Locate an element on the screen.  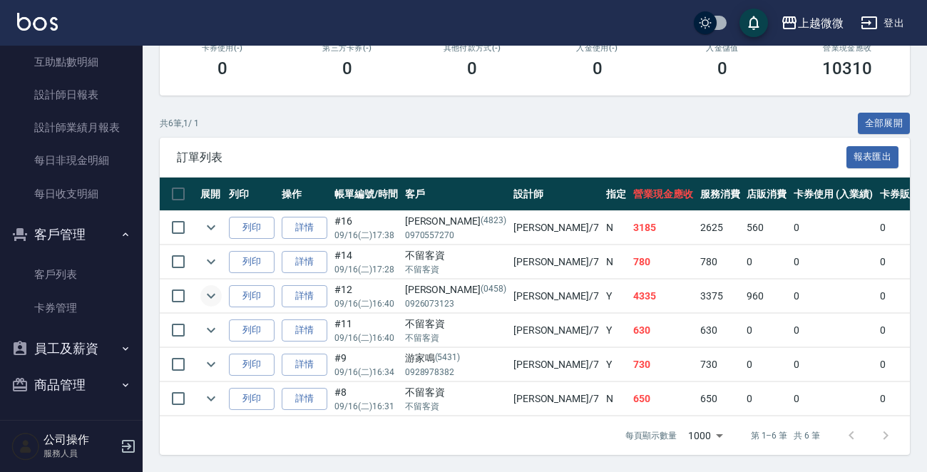
a: 設計師日報表 is located at coordinates (71, 95).